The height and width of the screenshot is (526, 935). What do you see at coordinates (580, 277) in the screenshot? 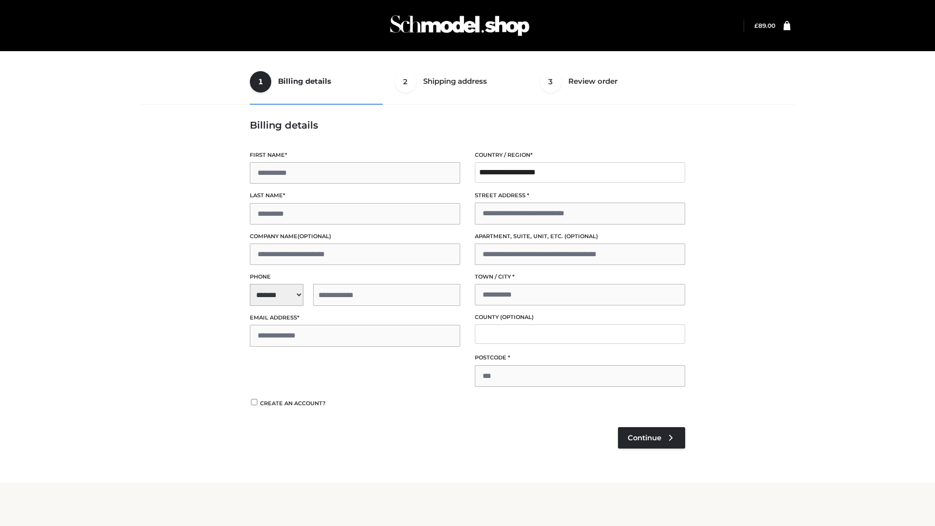
I see `label: Town / City` at bounding box center [580, 277].